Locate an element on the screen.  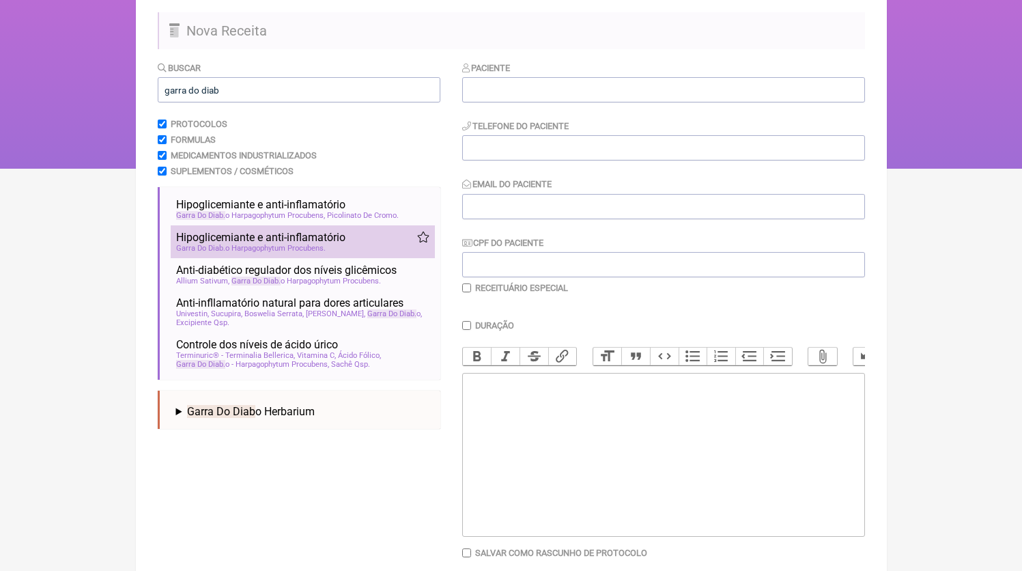
h2: Nova Receita is located at coordinates (511, 31).